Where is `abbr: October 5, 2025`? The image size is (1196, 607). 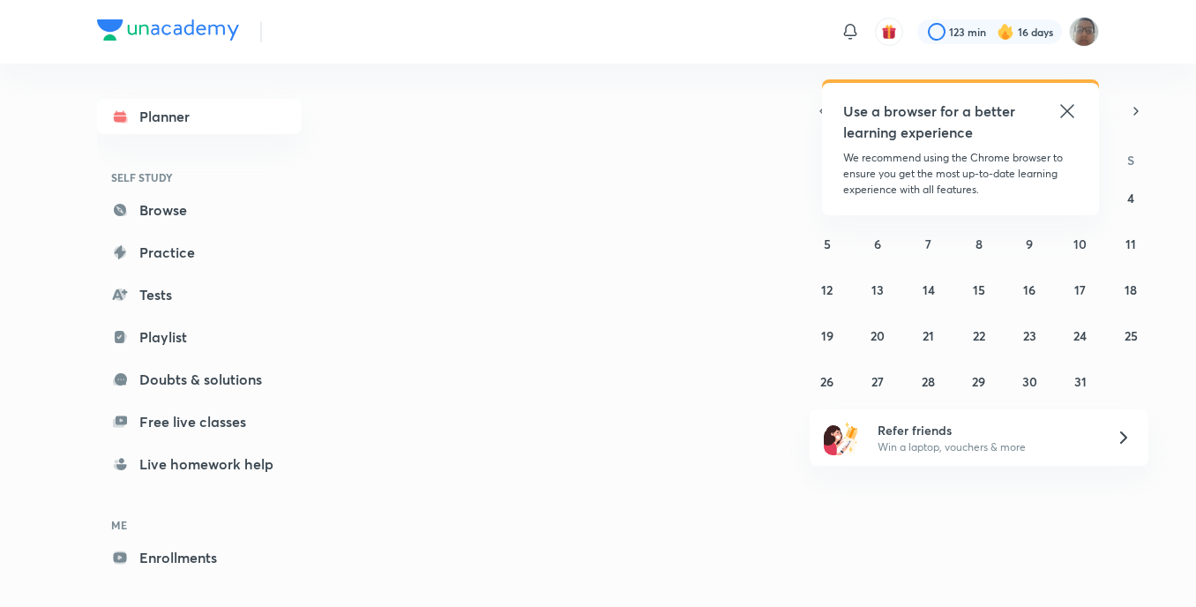
abbr: October 5, 2025 is located at coordinates (827, 243).